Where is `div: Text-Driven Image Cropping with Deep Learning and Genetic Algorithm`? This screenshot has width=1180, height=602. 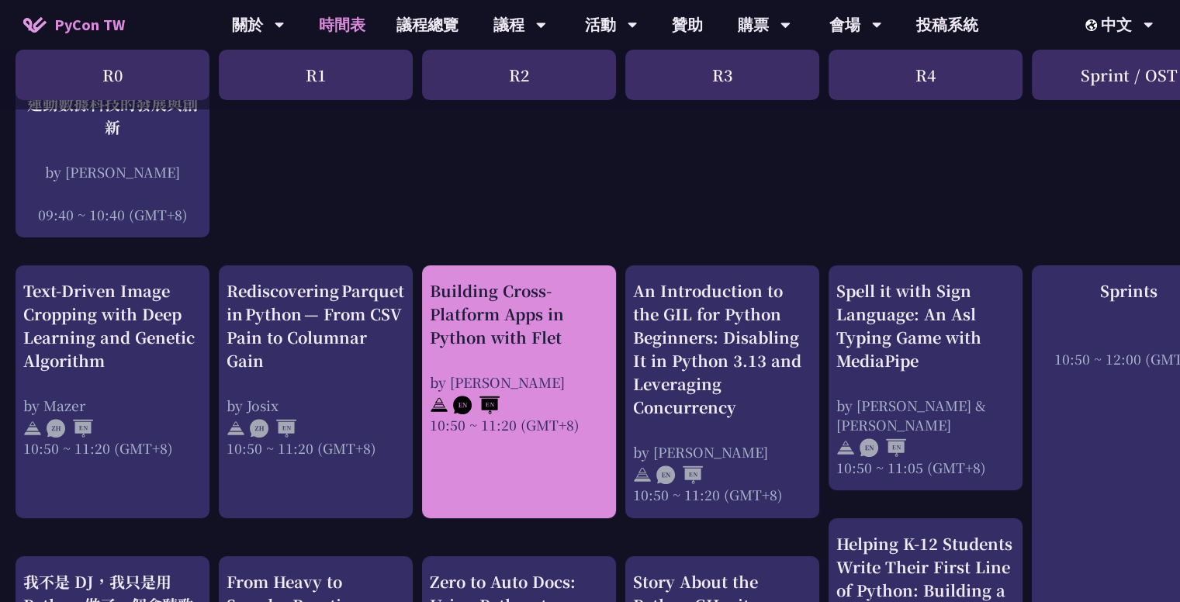 div: Text-Driven Image Cropping with Deep Learning and Genetic Algorithm is located at coordinates (112, 326).